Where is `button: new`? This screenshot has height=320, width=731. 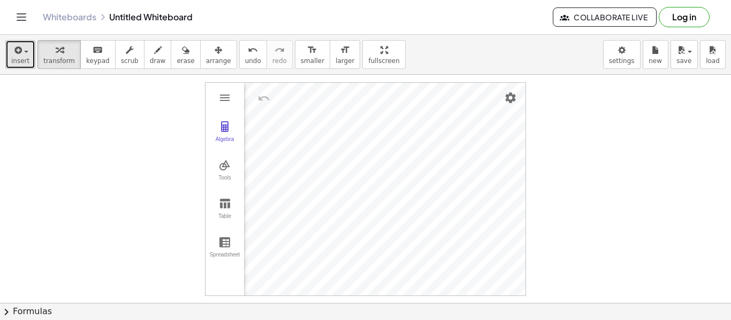 button: new is located at coordinates (655, 55).